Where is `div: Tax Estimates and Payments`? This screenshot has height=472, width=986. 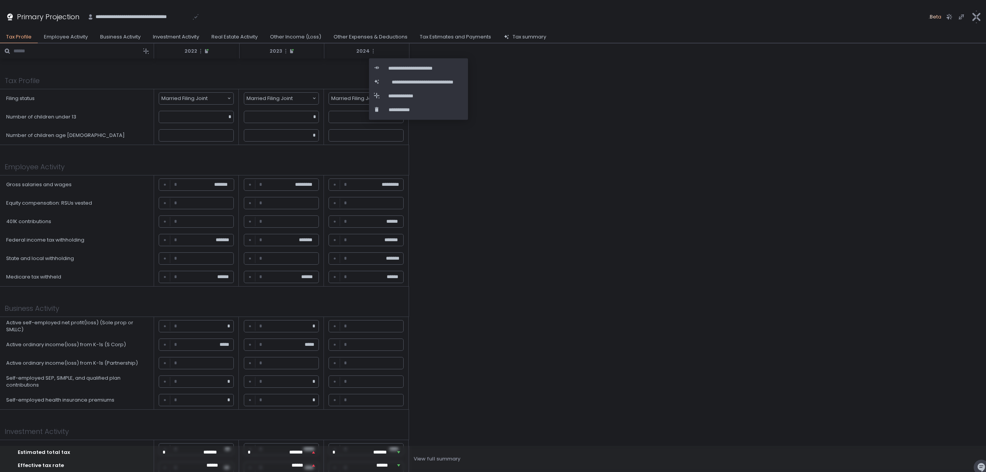
div: Tax Estimates and Payments is located at coordinates (455, 37).